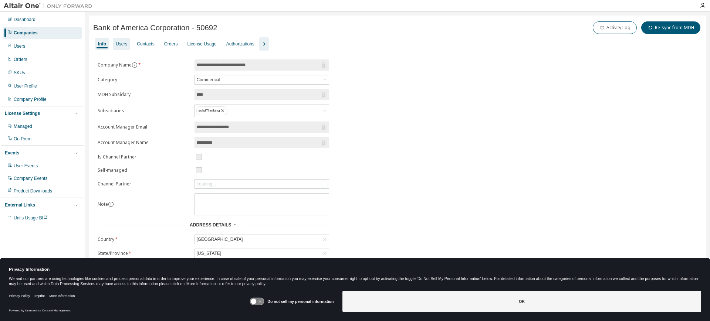  What do you see at coordinates (103, 204) in the screenshot?
I see `label: Note` at bounding box center [103, 204].